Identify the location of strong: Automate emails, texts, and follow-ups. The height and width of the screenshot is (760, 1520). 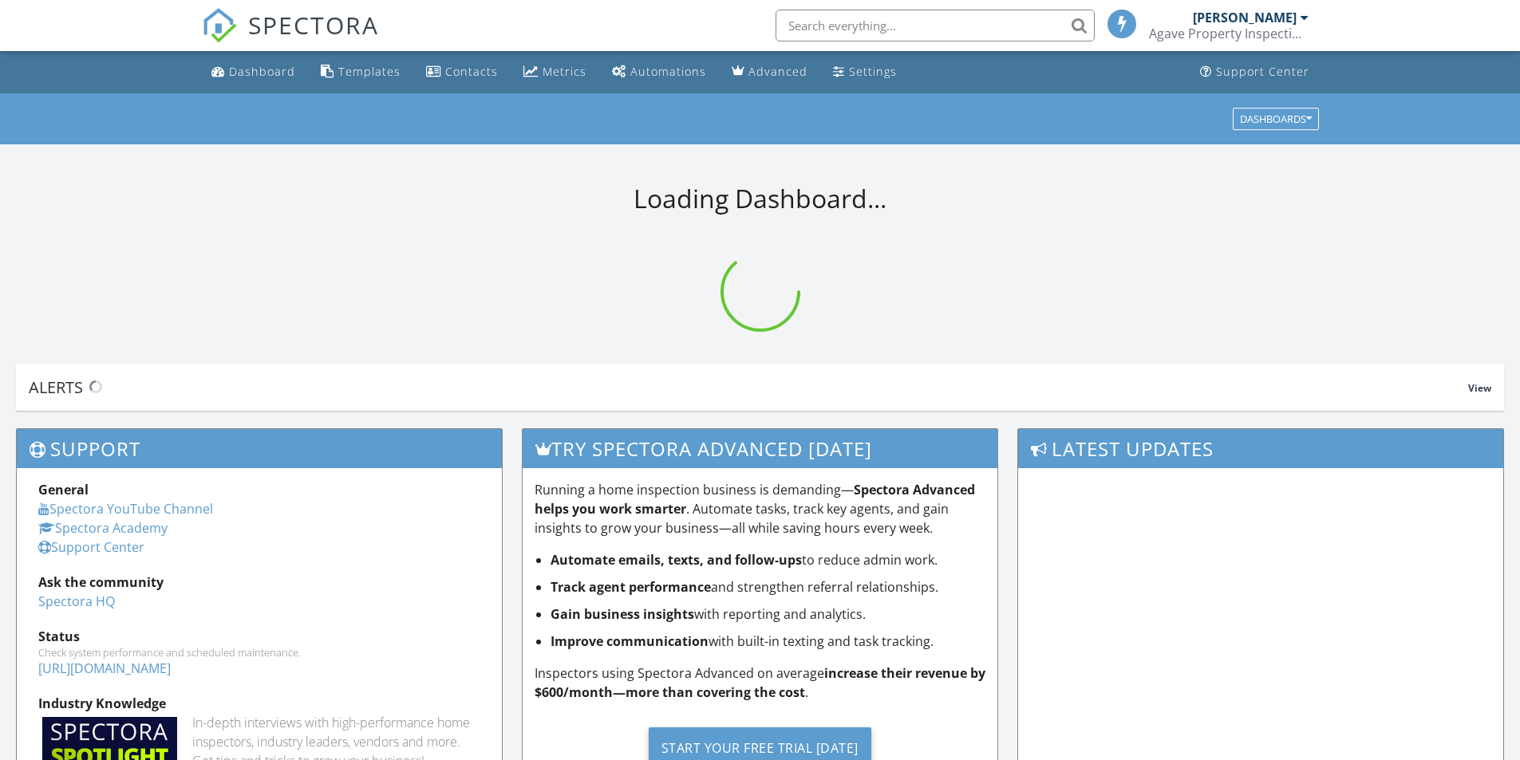
(676, 560).